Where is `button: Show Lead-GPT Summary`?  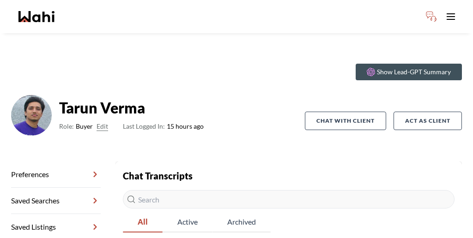
button: Show Lead-GPT Summary is located at coordinates (409, 72).